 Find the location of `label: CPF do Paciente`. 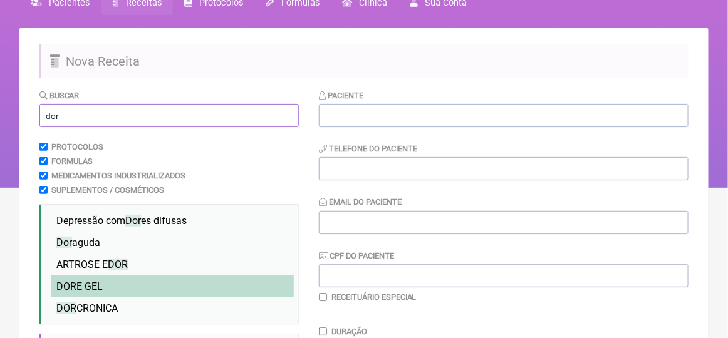

label: CPF do Paciente is located at coordinates (356, 255).